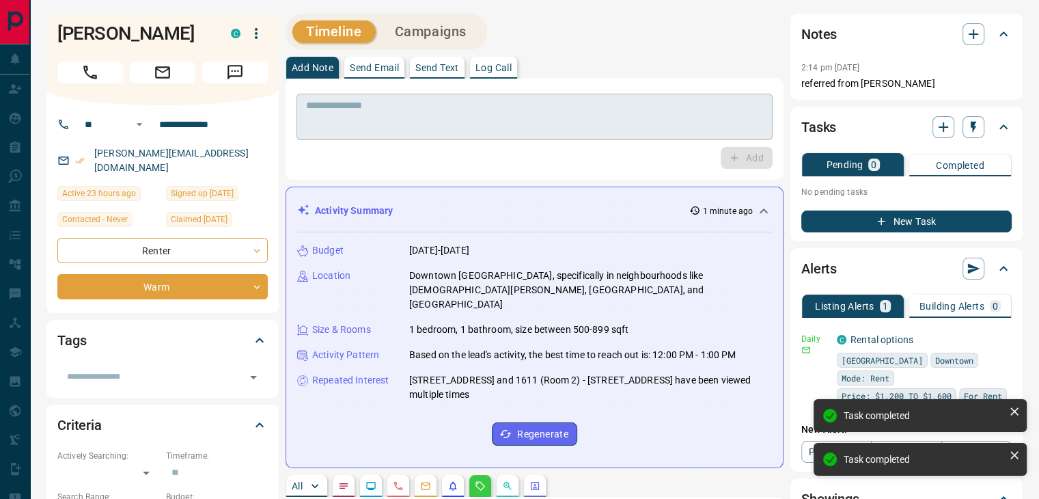 The height and width of the screenshot is (499, 1039). What do you see at coordinates (72, 340) in the screenshot?
I see `h2: Tags` at bounding box center [72, 340].